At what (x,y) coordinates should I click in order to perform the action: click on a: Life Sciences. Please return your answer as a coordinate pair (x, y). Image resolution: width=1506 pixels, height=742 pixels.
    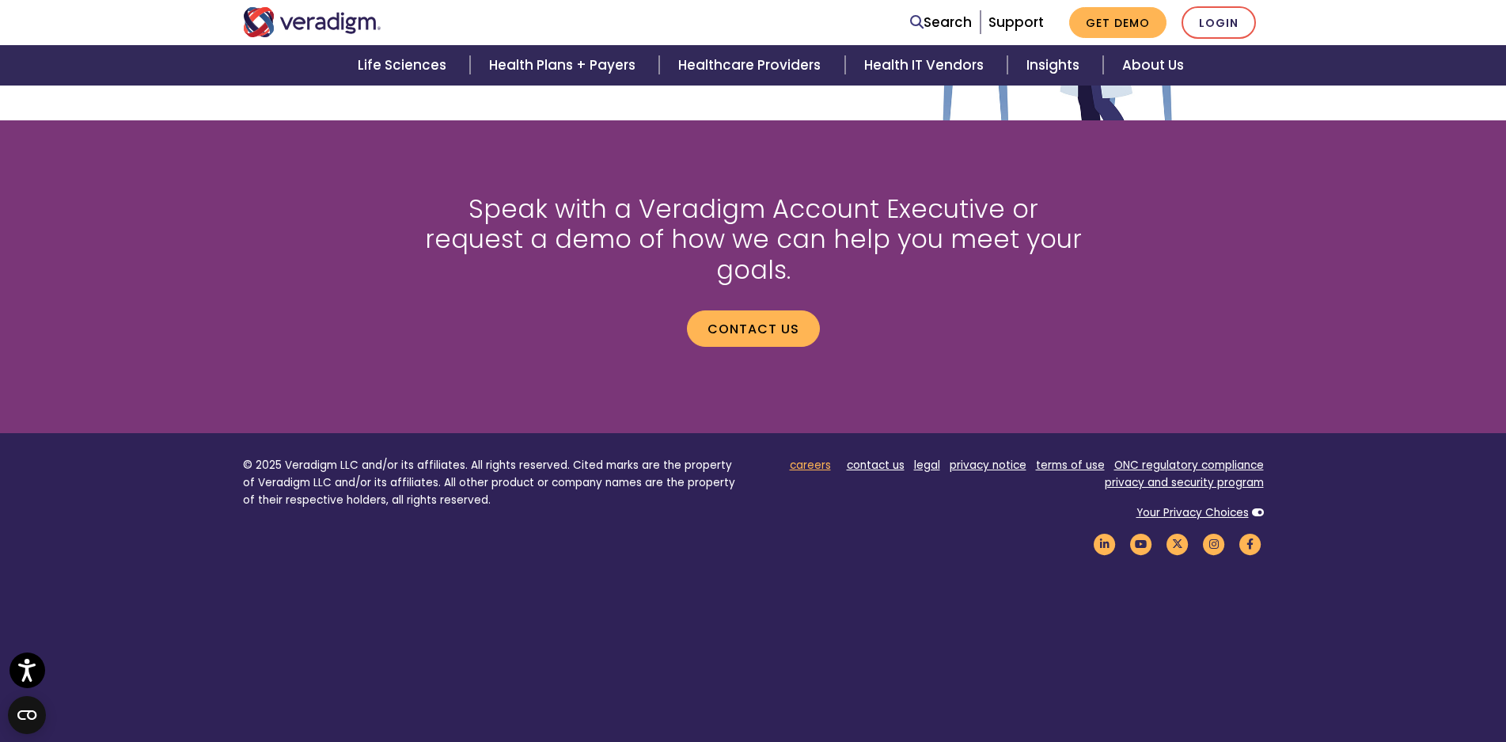
    Looking at the image, I should click on (404, 65).